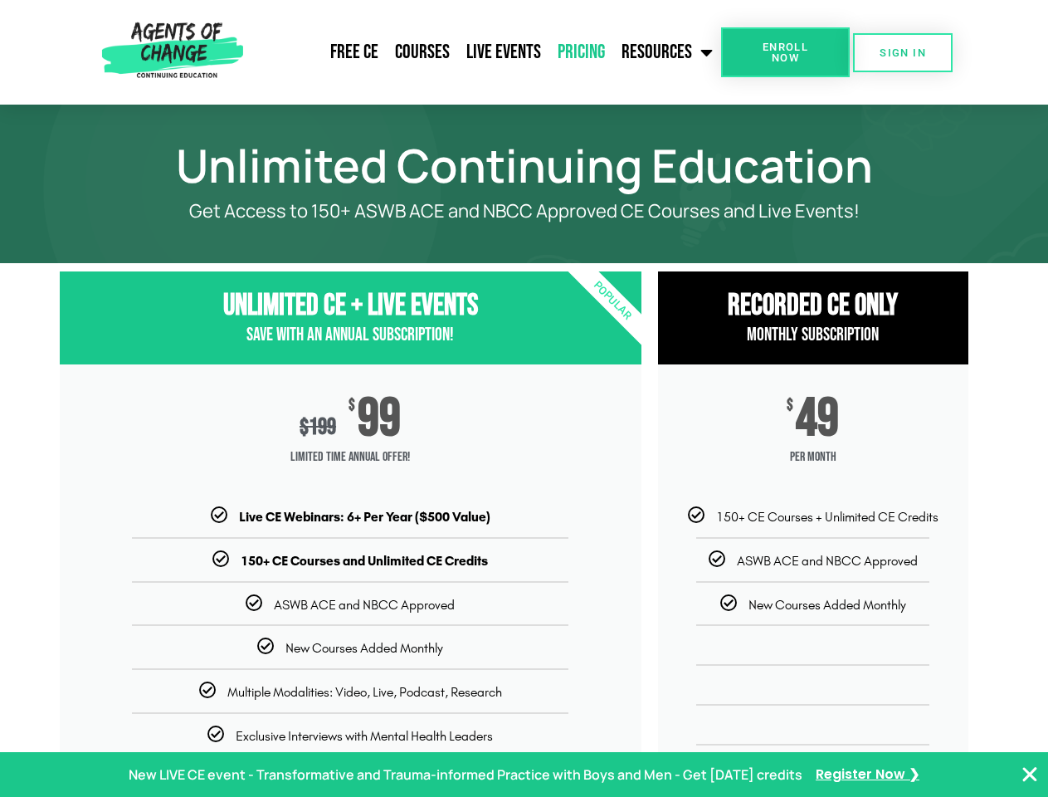 The width and height of the screenshot is (1048, 797). I want to click on a: Pricing, so click(581, 52).